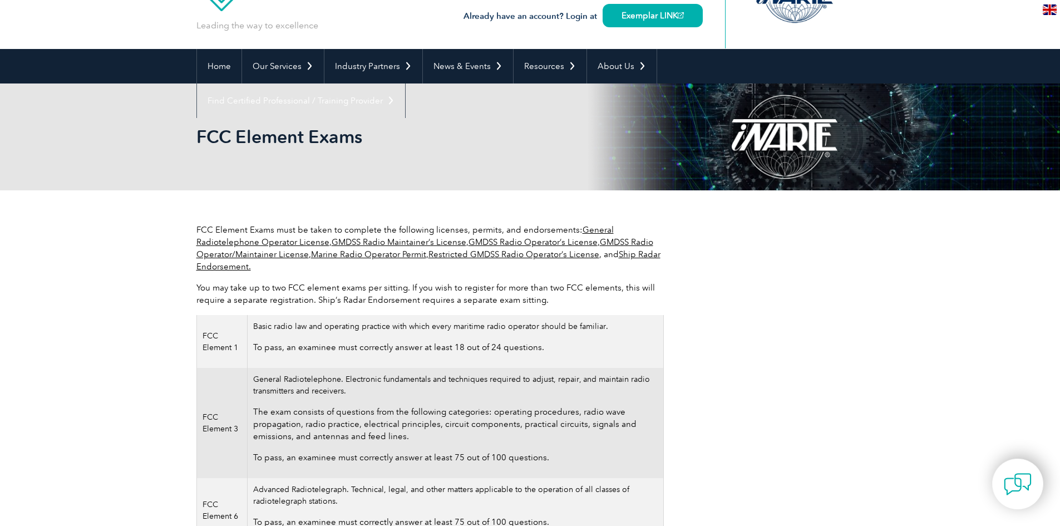 The image size is (1060, 526). Describe the element at coordinates (1018, 484) in the screenshot. I see `img: contact-chat.png` at that location.